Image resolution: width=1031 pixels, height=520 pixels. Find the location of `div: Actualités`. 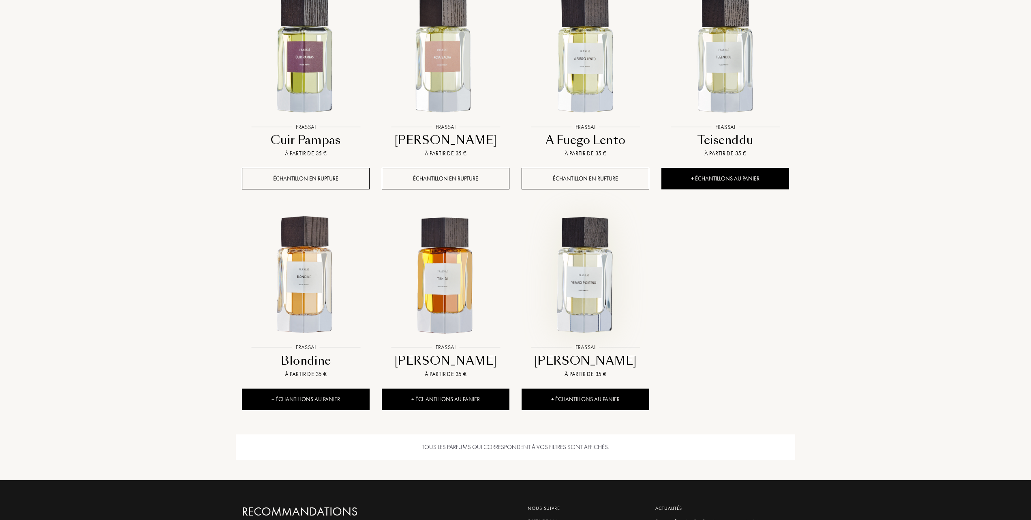

div: Actualités is located at coordinates (719, 508).